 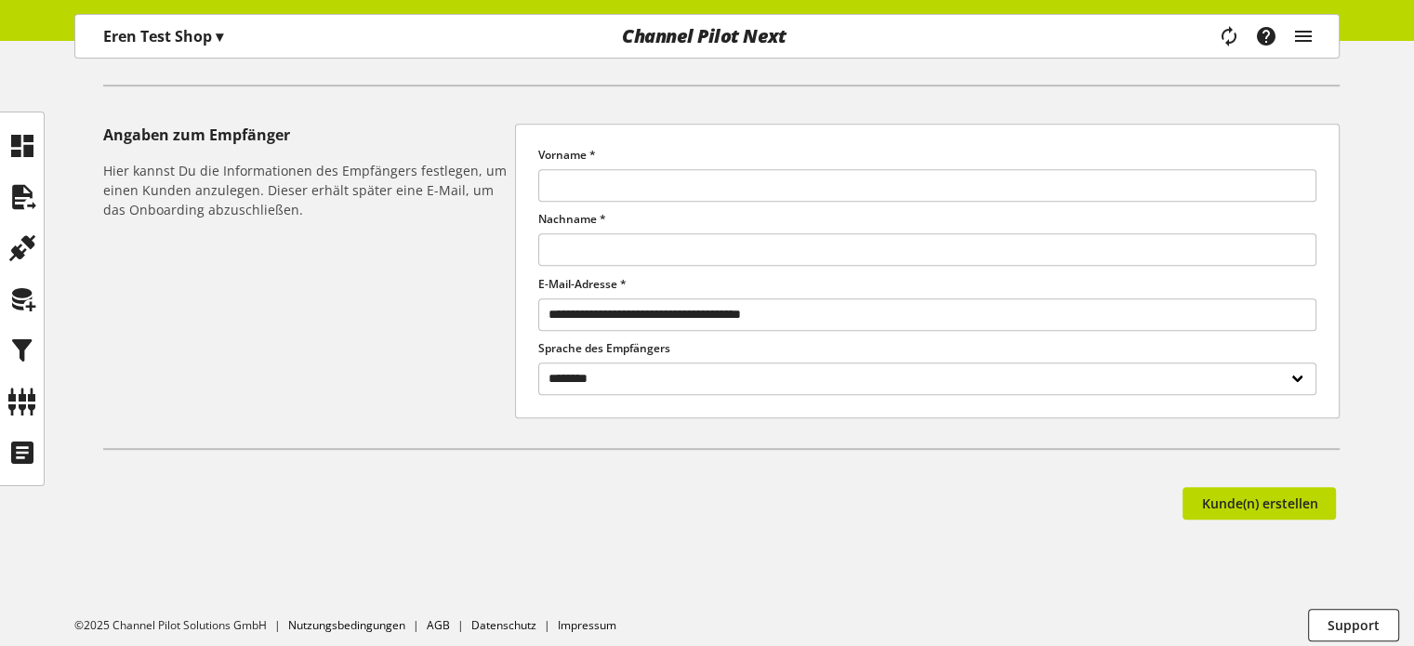 I want to click on p: Eren Test Shop, so click(x=163, y=36).